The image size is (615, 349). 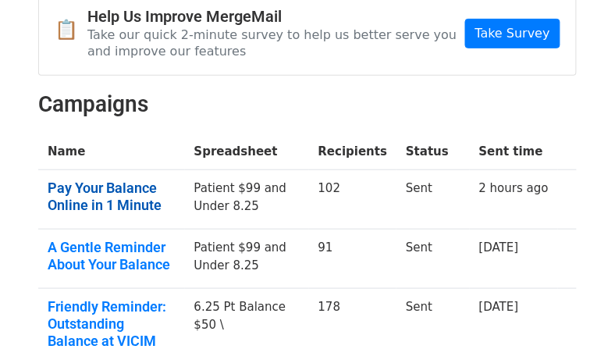 I want to click on h4: Help Us Improve MergeMail, so click(x=276, y=16).